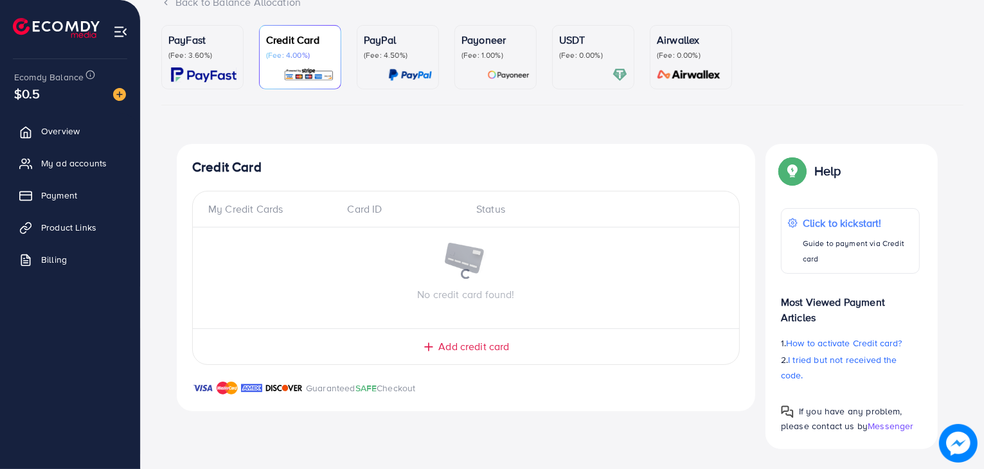 This screenshot has height=469, width=984. Describe the element at coordinates (496, 55) in the screenshot. I see `p: (Fee: 1.00%)` at that location.